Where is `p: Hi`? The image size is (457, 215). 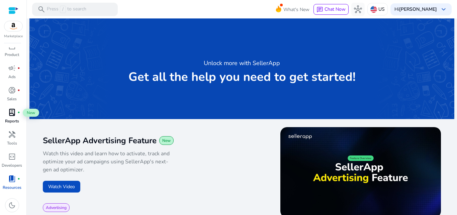 p: Hi is located at coordinates (416, 9).